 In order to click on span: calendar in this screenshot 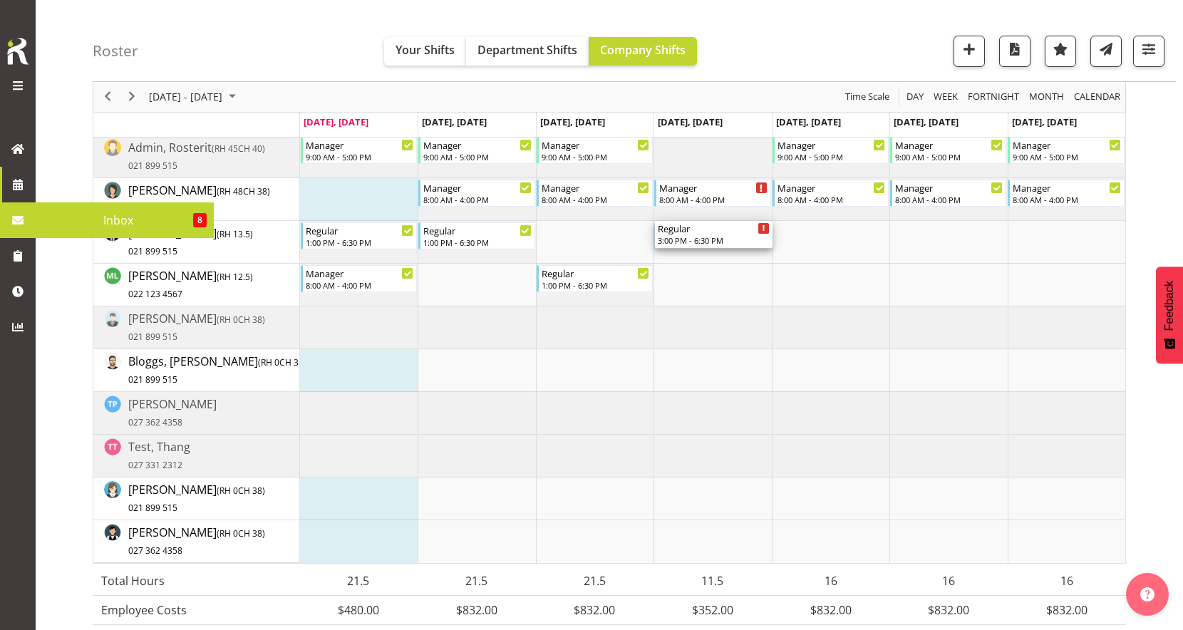, I will do `click(1097, 97)`.